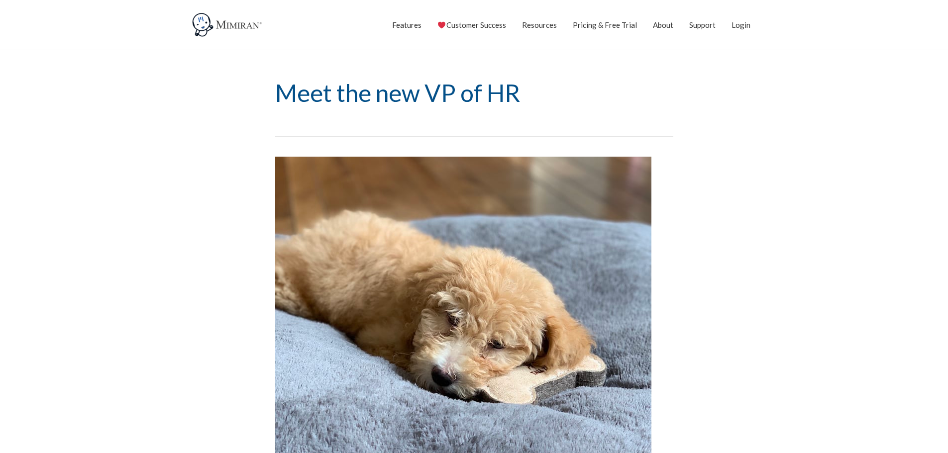 Image resolution: width=948 pixels, height=453 pixels. I want to click on a: Login, so click(741, 25).